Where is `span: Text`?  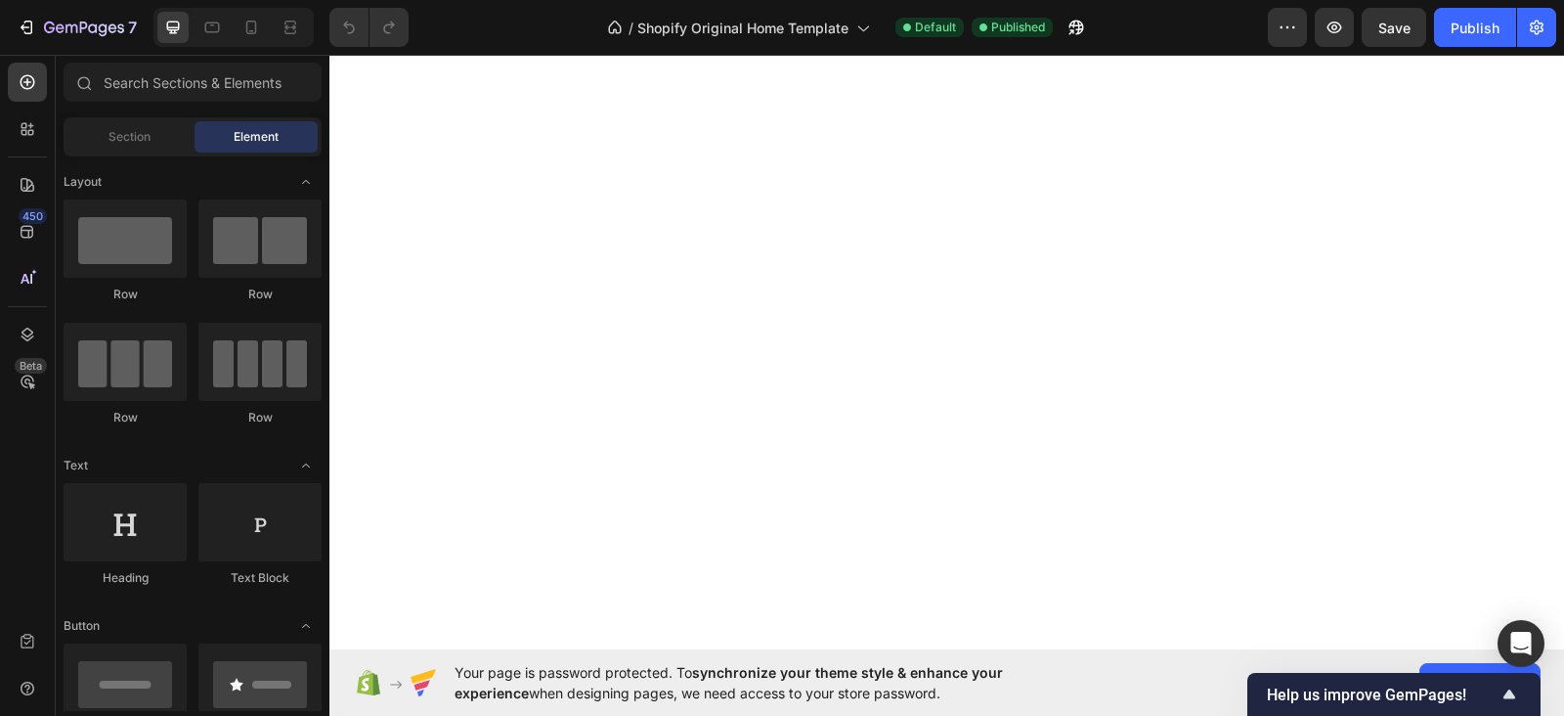 span: Text is located at coordinates (75, 465).